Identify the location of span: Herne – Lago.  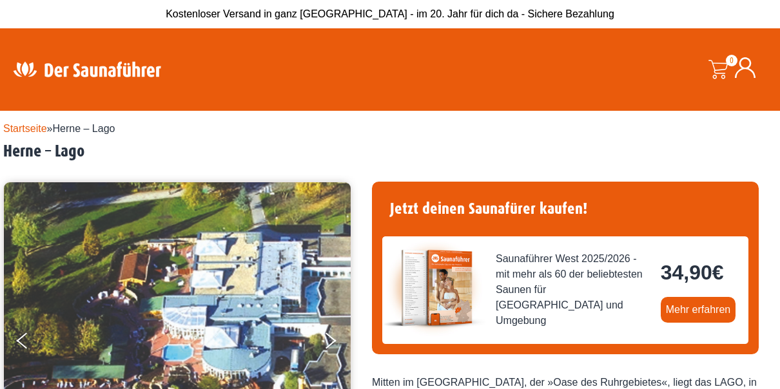
(84, 128).